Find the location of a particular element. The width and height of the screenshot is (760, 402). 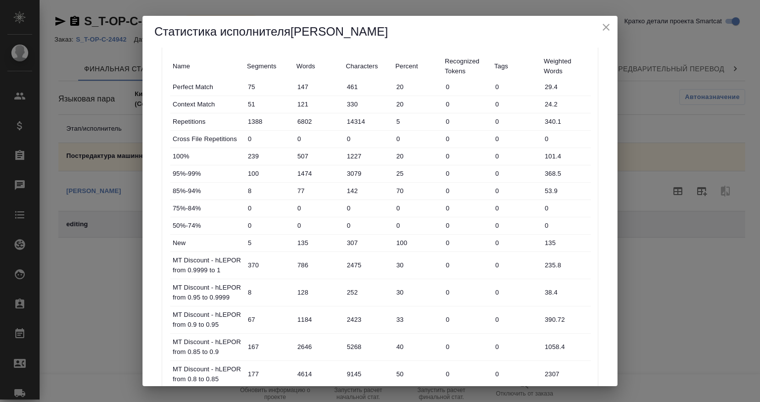

p: MT Discount - hLEPOR from 0.9 to 0.95 is located at coordinates (207, 320).